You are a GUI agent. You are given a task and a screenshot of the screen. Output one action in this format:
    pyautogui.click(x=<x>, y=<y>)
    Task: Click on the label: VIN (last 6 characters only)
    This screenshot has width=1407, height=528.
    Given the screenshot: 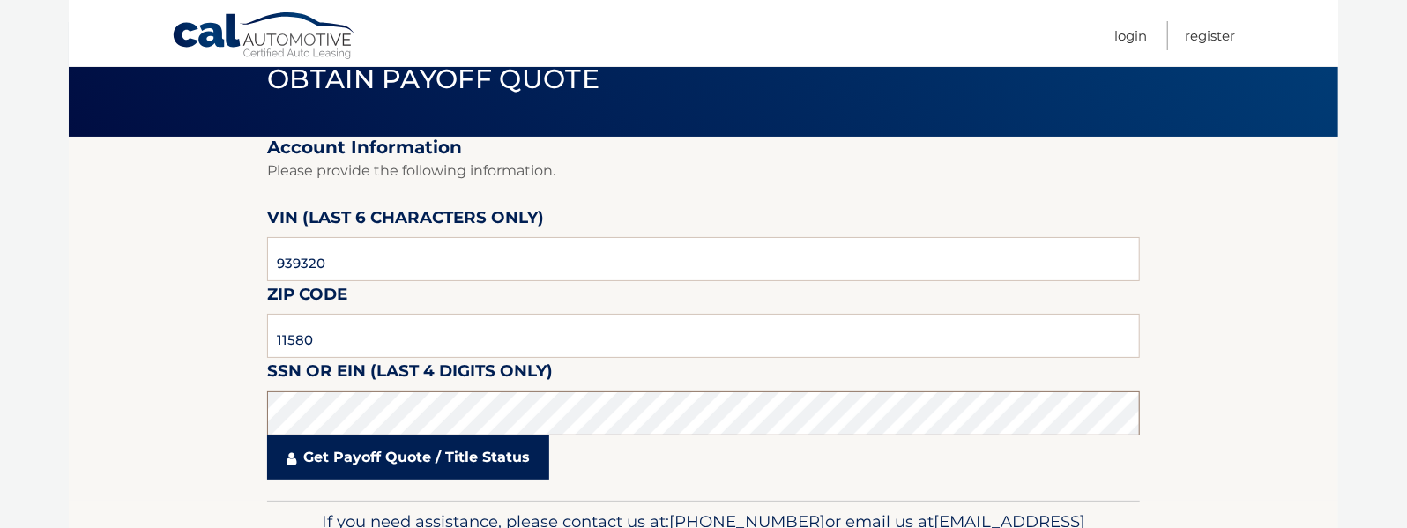 What is the action you would take?
    pyautogui.click(x=405, y=220)
    